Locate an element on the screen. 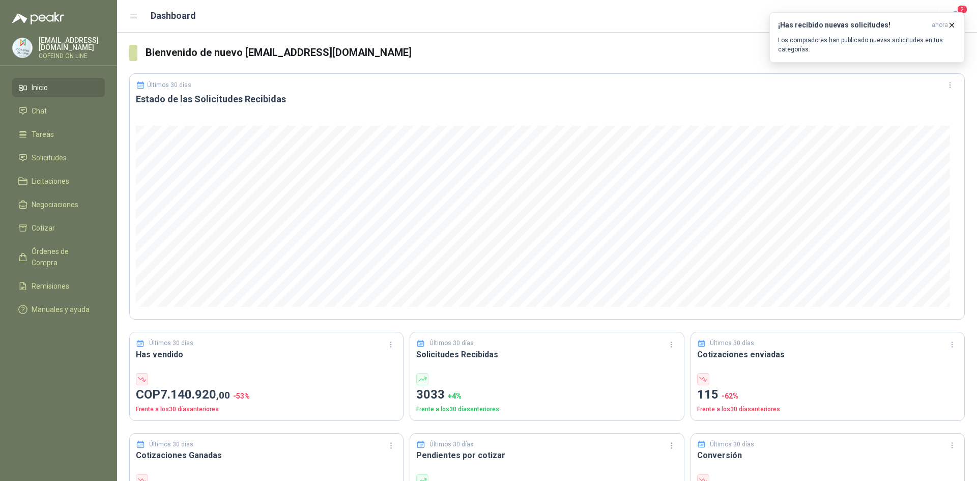 The height and width of the screenshot is (481, 977). img: Company Logo is located at coordinates (22, 48).